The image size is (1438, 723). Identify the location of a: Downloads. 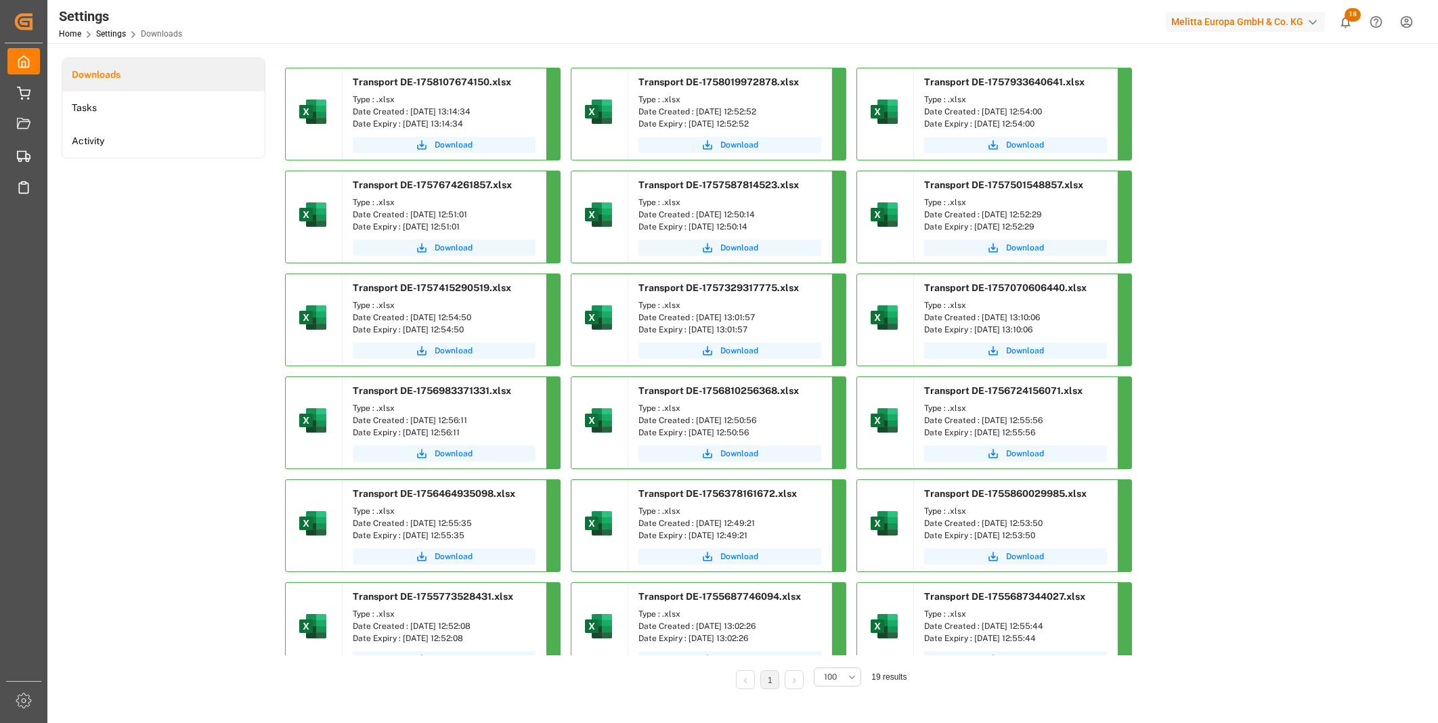
(163, 74).